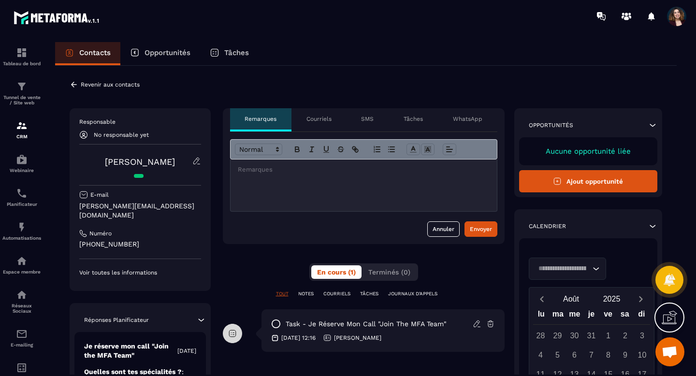  Describe the element at coordinates (571, 299) in the screenshot. I see `button: Open months overlay` at that location.